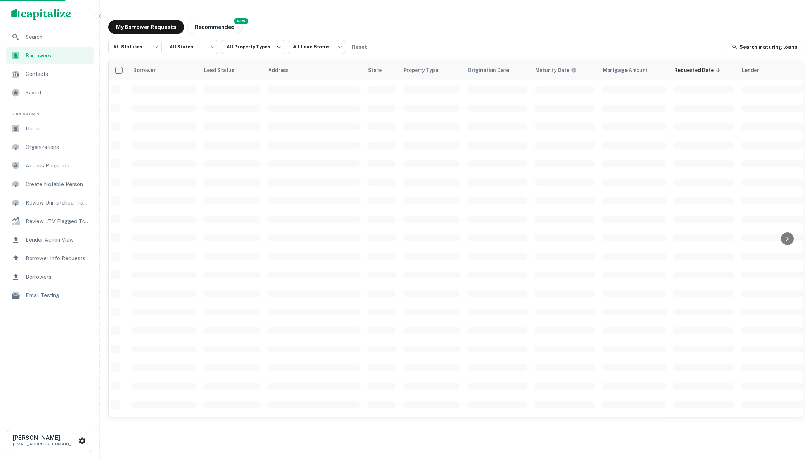 This screenshot has height=459, width=812. Describe the element at coordinates (232, 70) in the screenshot. I see `th: Lead Status` at that location.